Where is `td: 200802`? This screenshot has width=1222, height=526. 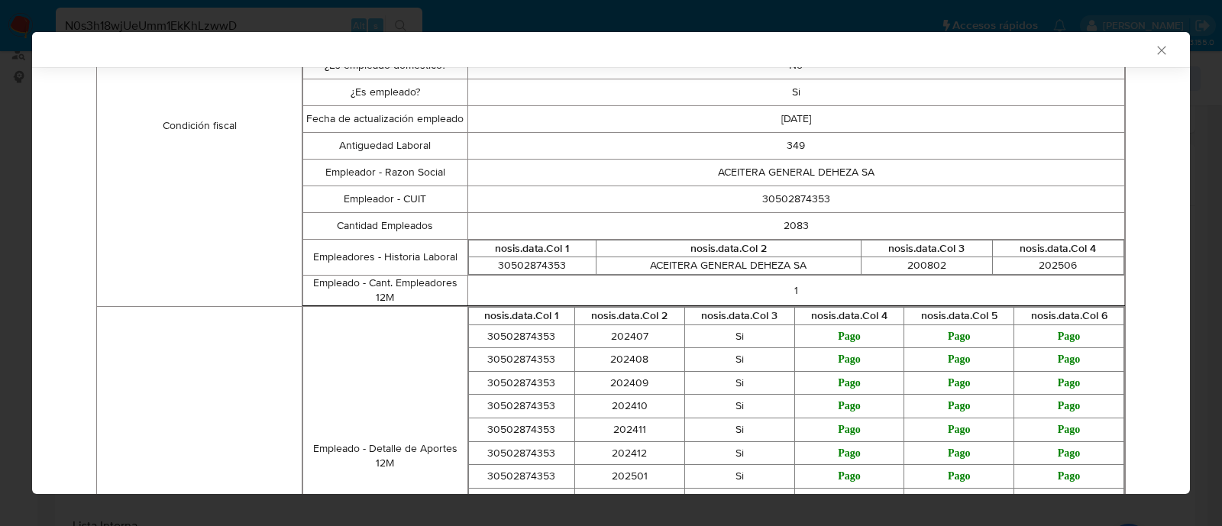
td: 200802 is located at coordinates (926, 266).